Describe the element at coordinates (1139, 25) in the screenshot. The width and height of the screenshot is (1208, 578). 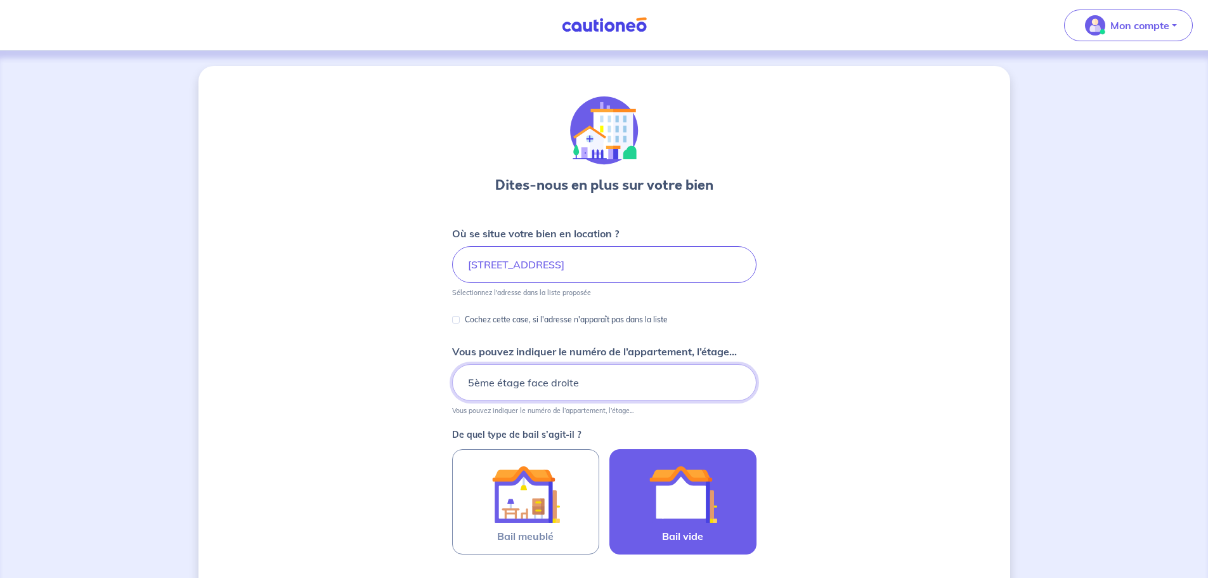
I see `p: Mon compte` at that location.